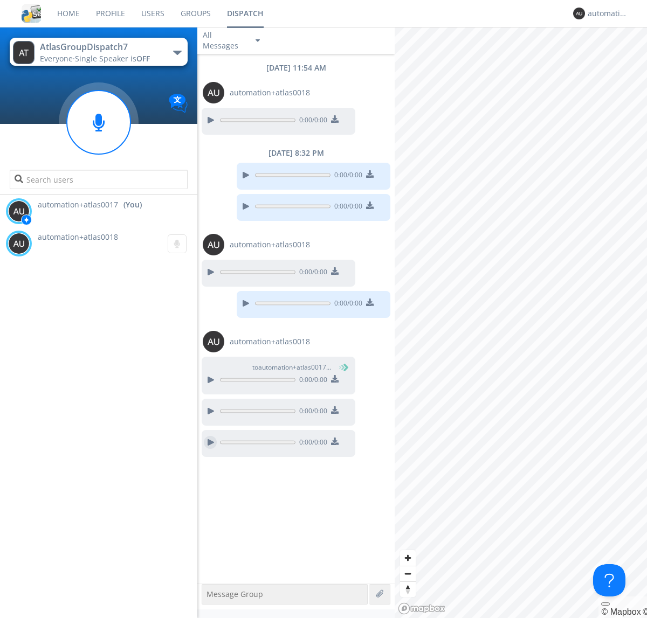 The image size is (647, 618). Describe the element at coordinates (620, 612) in the screenshot. I see `a: Mapbox` at that location.